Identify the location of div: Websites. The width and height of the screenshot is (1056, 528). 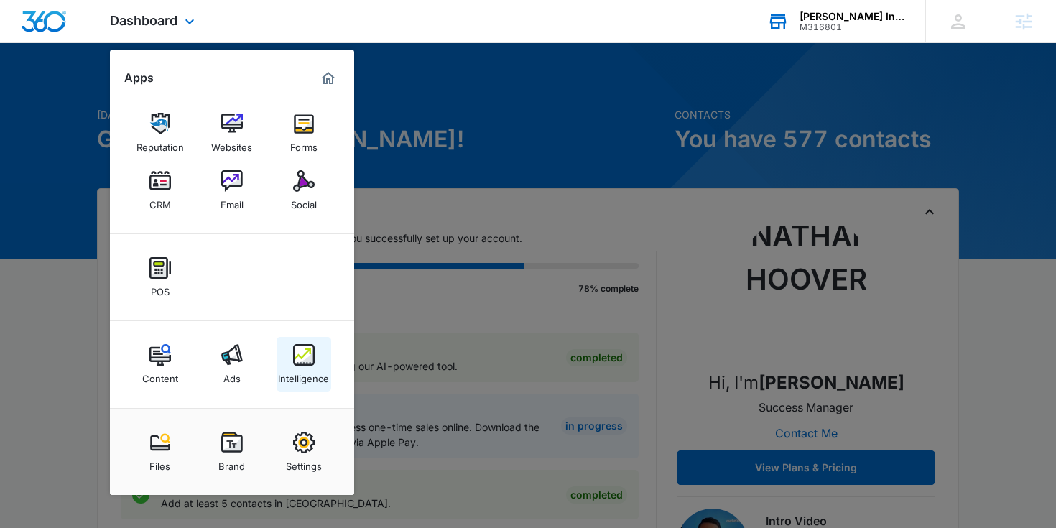
(231, 144).